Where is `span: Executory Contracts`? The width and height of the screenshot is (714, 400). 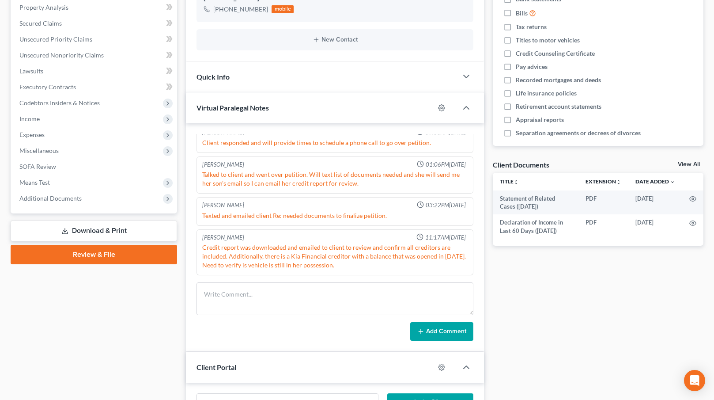 span: Executory Contracts is located at coordinates (48, 87).